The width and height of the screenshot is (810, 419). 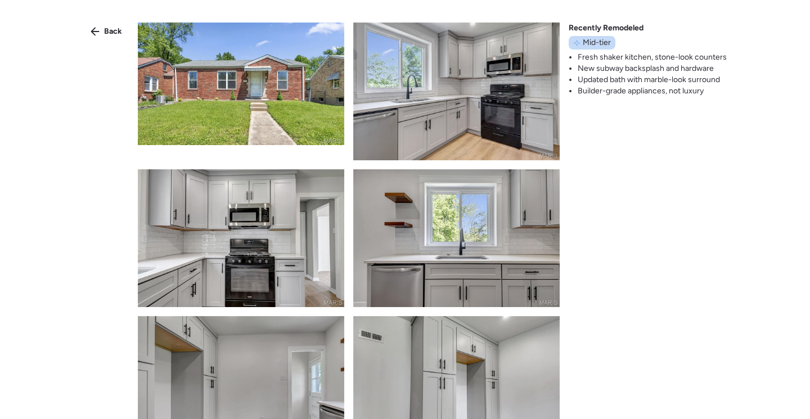 I want to click on li: Updated bath with marble-look surround, so click(x=652, y=80).